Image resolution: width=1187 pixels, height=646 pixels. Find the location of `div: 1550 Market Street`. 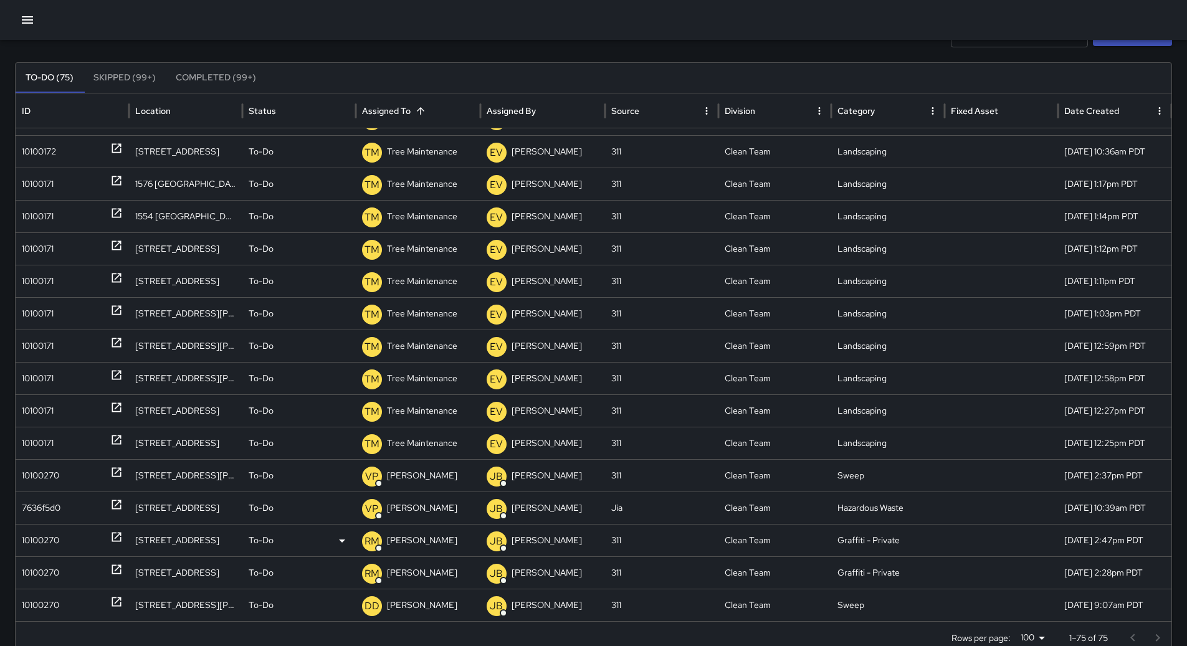

div: 1550 Market Street is located at coordinates (186, 249).